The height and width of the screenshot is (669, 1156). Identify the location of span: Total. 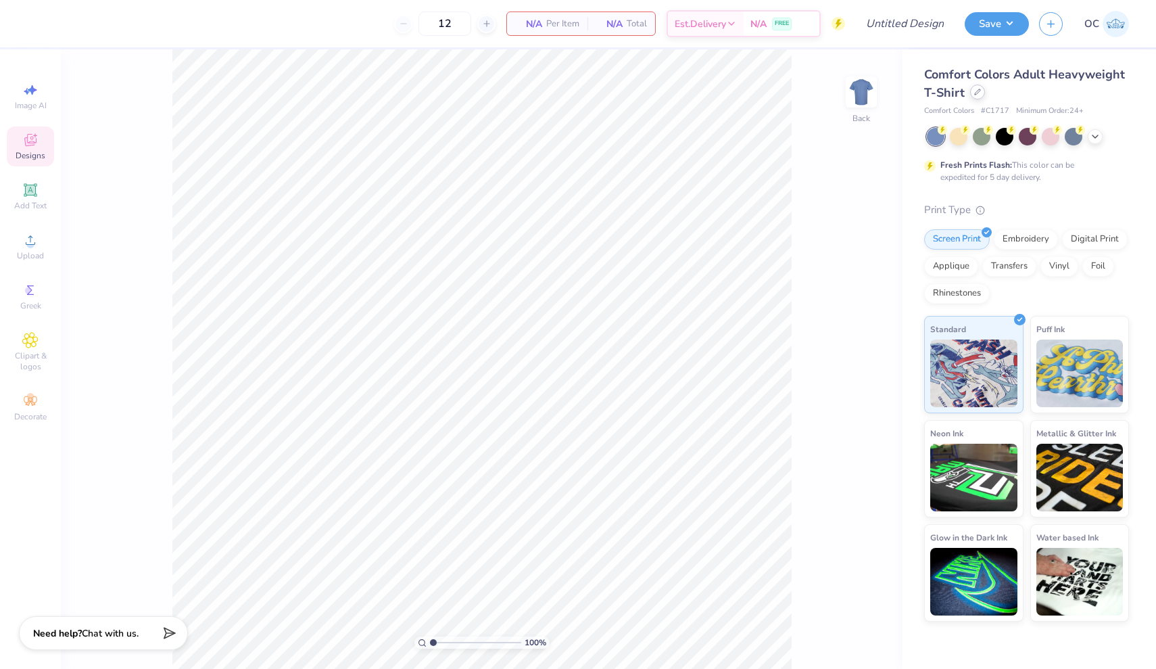
(637, 24).